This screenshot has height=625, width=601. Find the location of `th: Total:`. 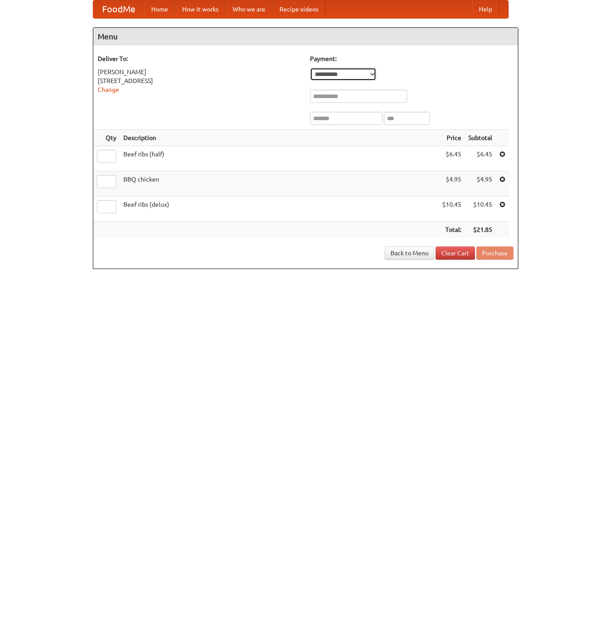

th: Total: is located at coordinates (451, 230).